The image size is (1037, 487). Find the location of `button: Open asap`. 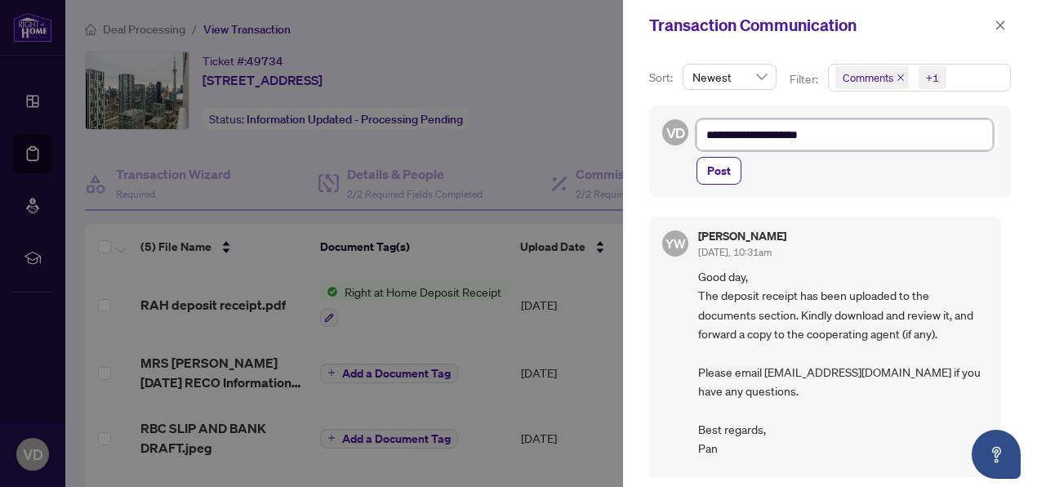

button: Open asap is located at coordinates (996, 454).